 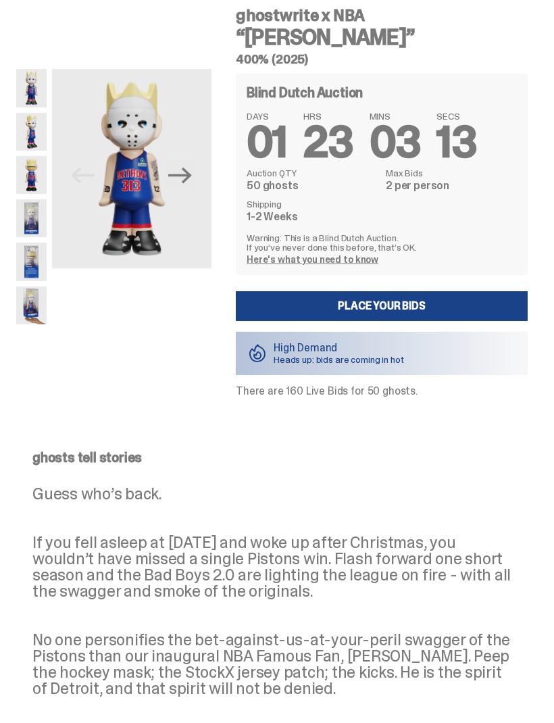 I want to click on dd: 1-2 Weeks, so click(x=312, y=217).